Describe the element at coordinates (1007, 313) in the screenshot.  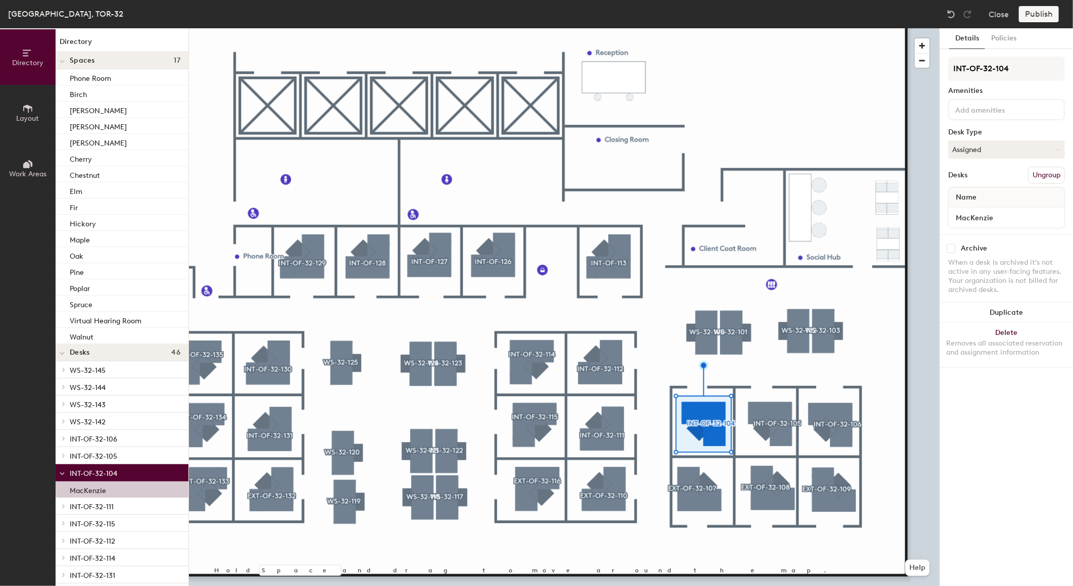
I see `button: Duplicate` at that location.